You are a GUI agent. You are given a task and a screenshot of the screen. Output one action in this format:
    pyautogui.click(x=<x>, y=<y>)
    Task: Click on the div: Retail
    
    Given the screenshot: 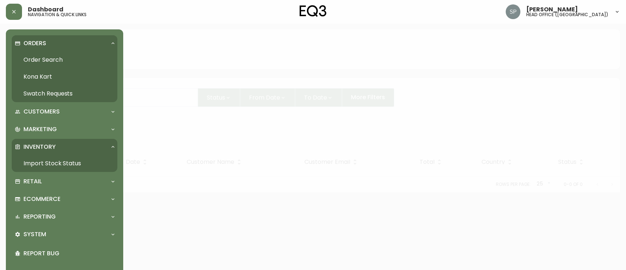 What is the action you would take?
    pyautogui.click(x=65, y=181)
    